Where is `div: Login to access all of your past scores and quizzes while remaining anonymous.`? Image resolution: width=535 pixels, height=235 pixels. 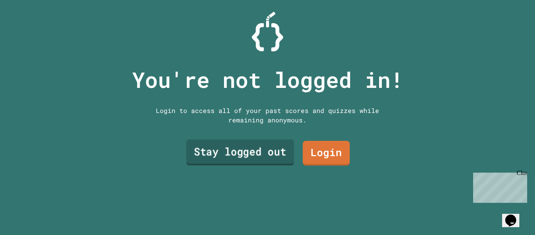 div: Login to access all of your past scores and quizzes while remaining anonymous. is located at coordinates (268, 115).